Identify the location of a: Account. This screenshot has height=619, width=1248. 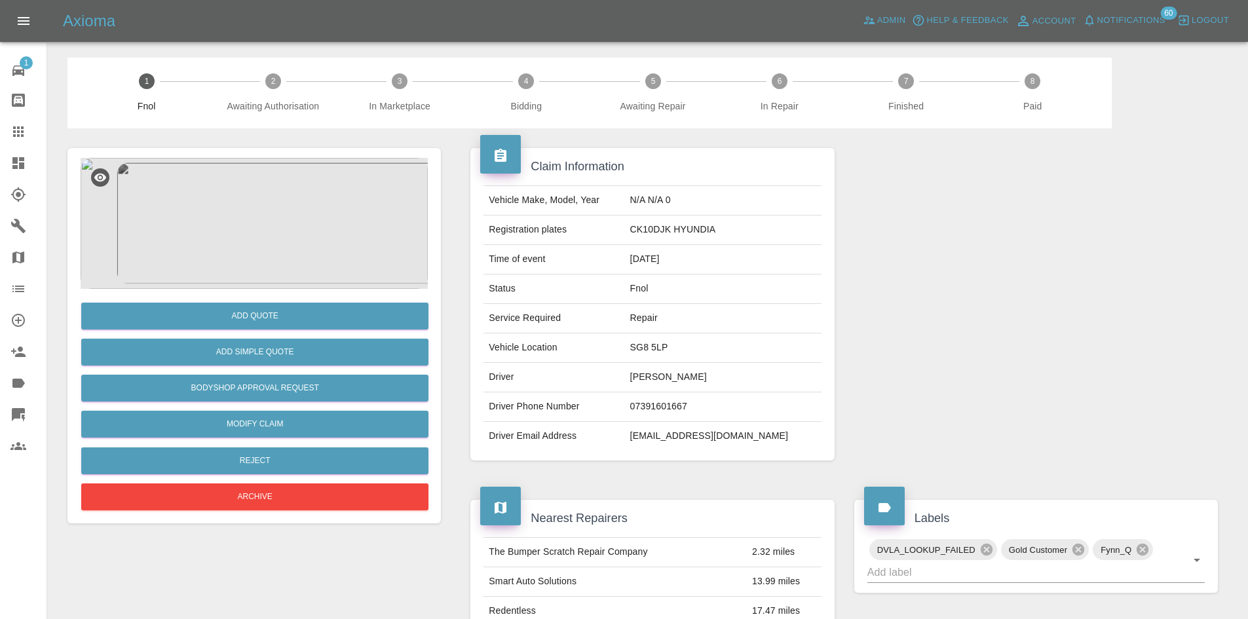
(1045, 21).